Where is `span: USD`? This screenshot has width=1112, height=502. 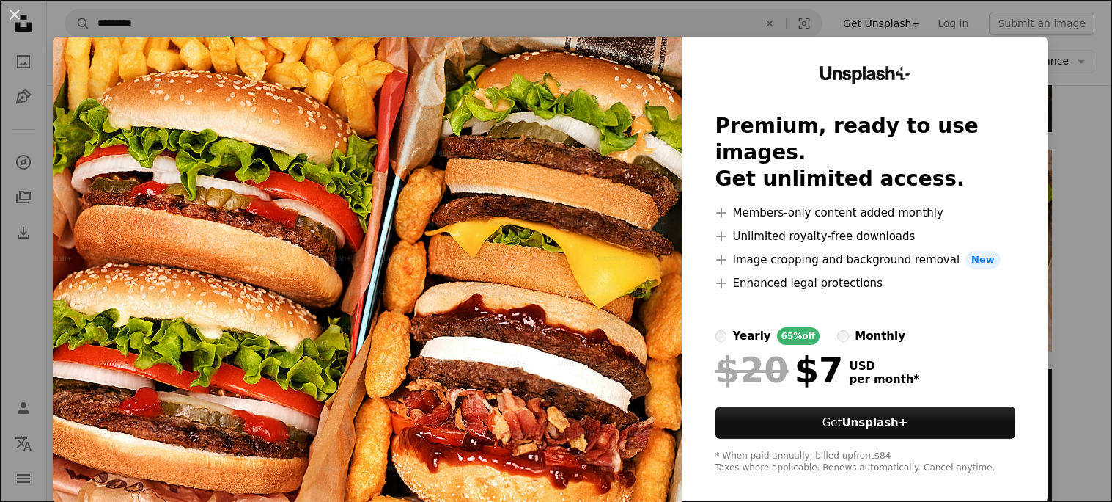 span: USD is located at coordinates (885, 366).